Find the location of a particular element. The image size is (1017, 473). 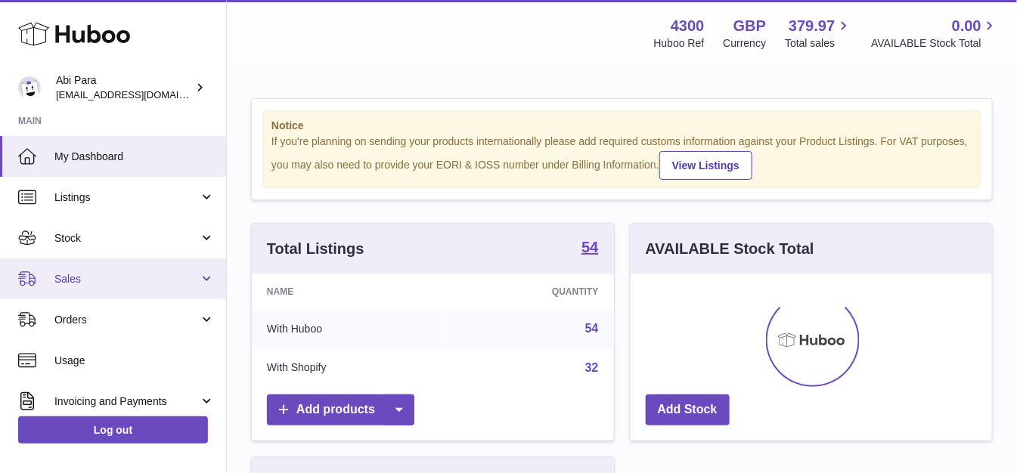

a: 379.97 Total sales is located at coordinates (818, 33).